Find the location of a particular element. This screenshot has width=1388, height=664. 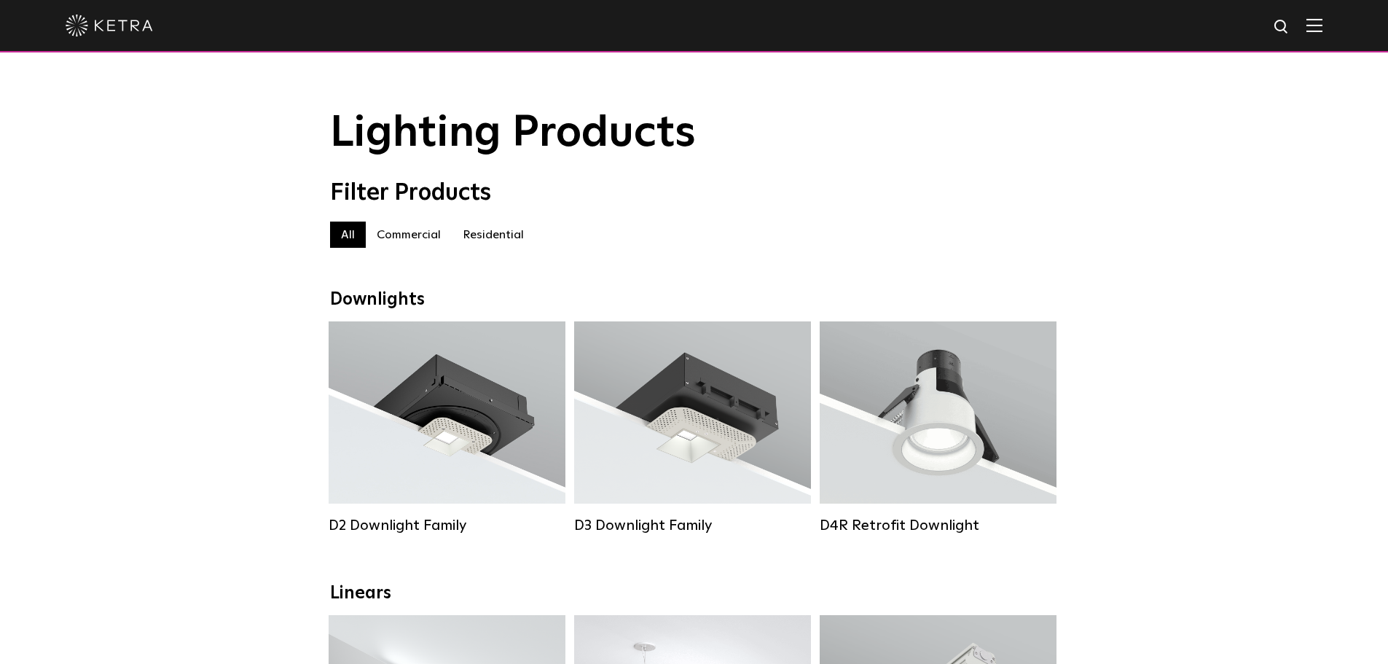

div: D3 Downlight Family is located at coordinates (692, 525).